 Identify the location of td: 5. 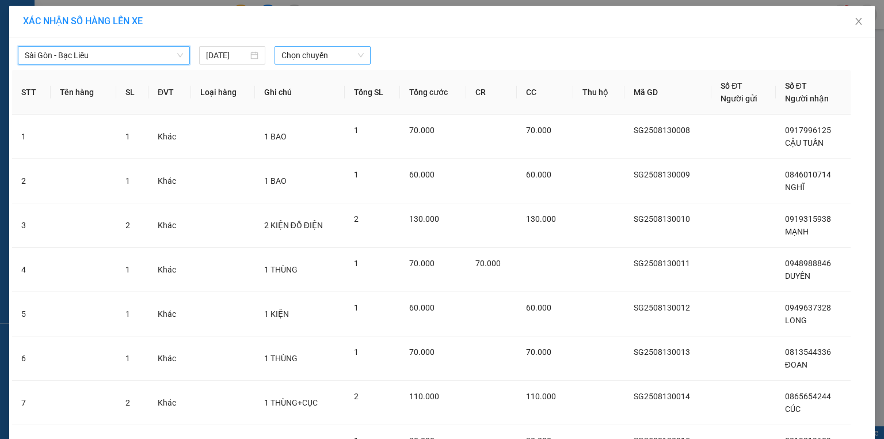
(31, 314).